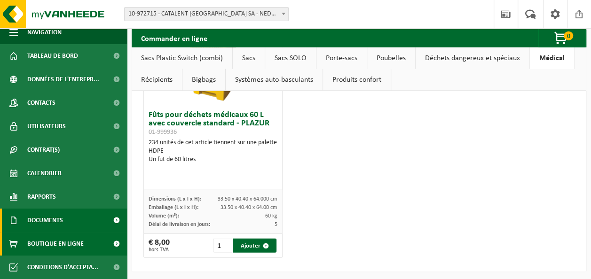 This screenshot has width=591, height=279. I want to click on a: Poubelles, so click(391, 58).